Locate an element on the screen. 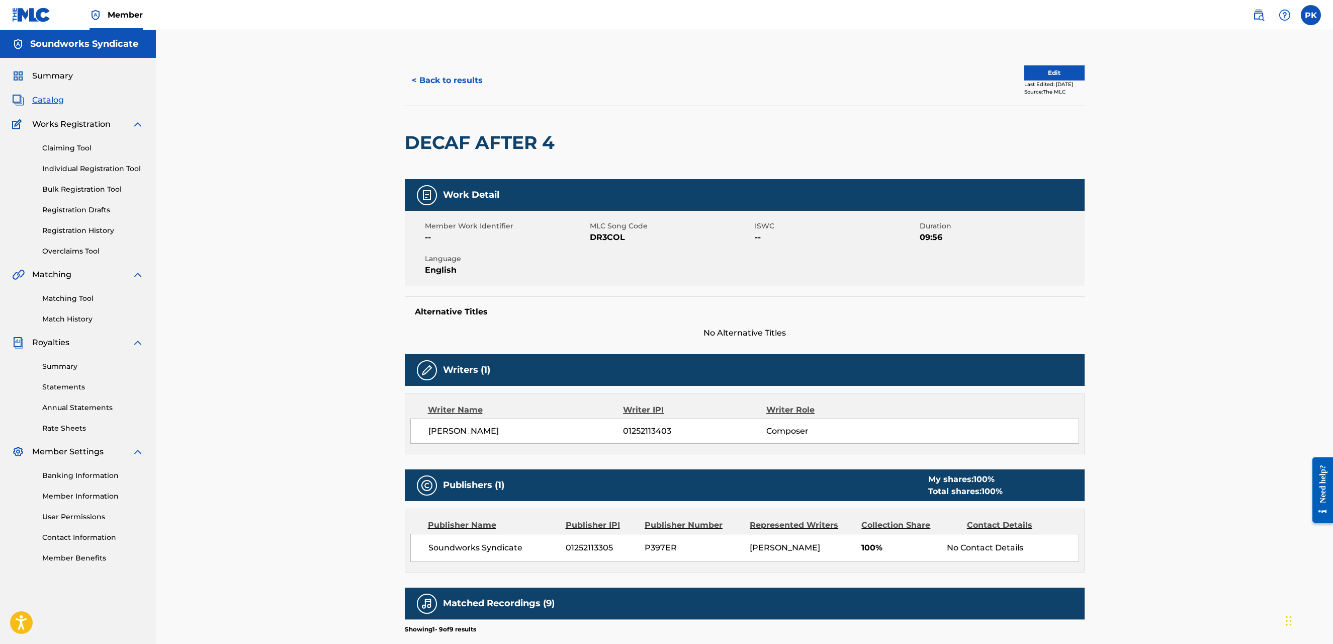 This screenshot has width=1333, height=644. div: My shares: is located at coordinates (966, 479).